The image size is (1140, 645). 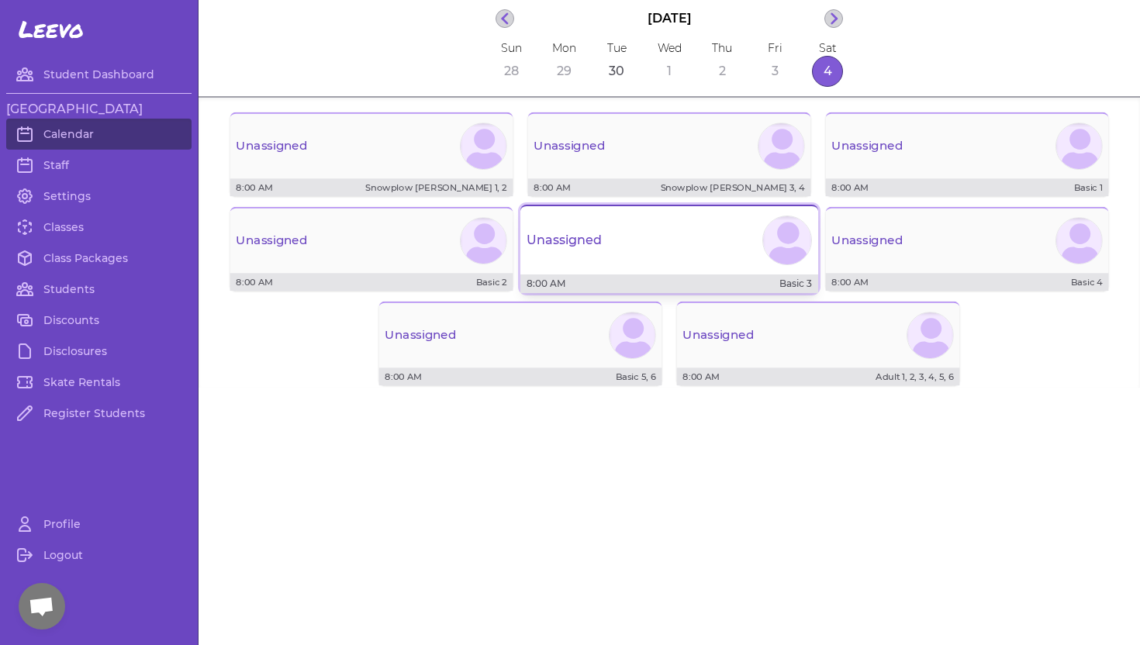 What do you see at coordinates (98, 555) in the screenshot?
I see `a: Logout` at bounding box center [98, 555].